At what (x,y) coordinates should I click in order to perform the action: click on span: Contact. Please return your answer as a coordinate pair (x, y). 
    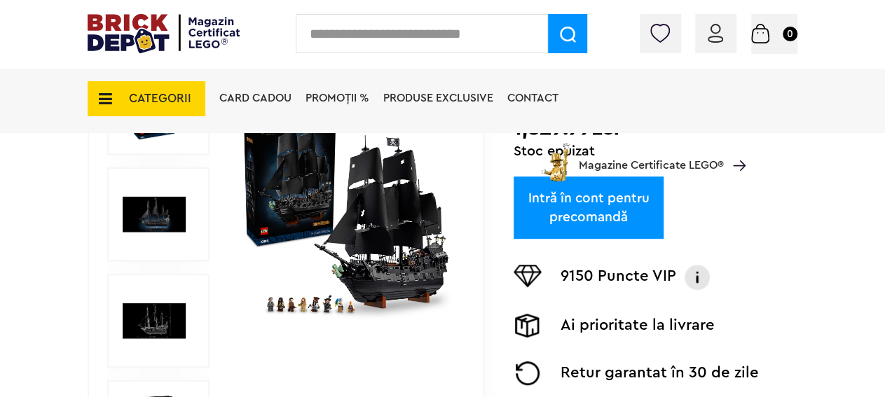
    Looking at the image, I should click on (532, 98).